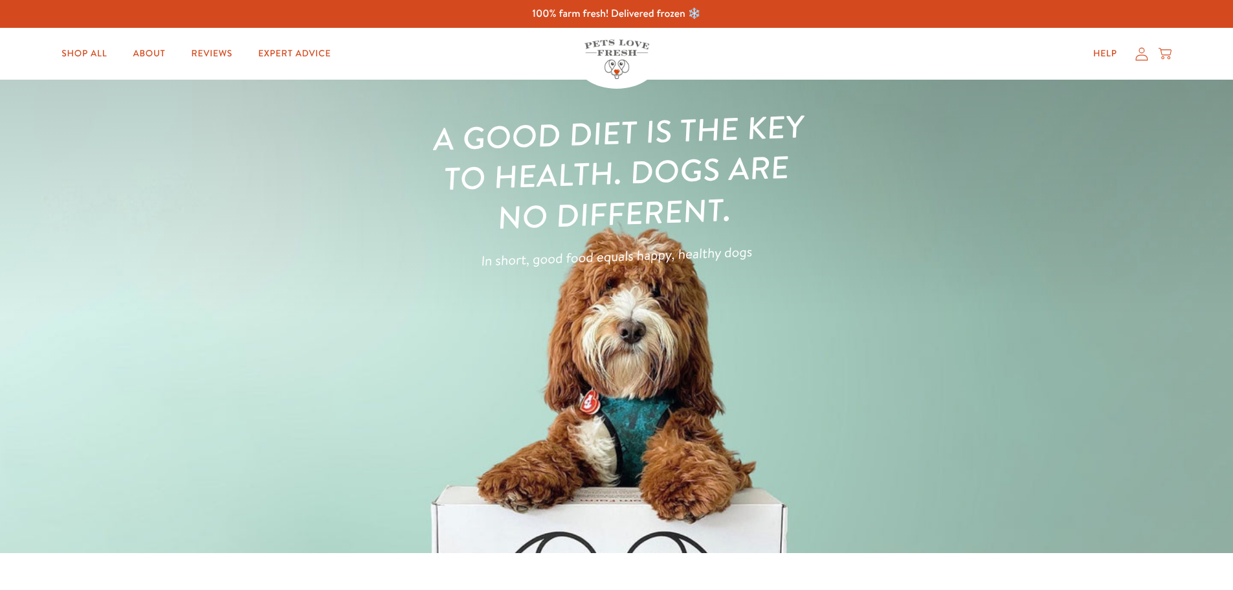 This screenshot has width=1233, height=590. What do you see at coordinates (149, 54) in the screenshot?
I see `a: About` at bounding box center [149, 54].